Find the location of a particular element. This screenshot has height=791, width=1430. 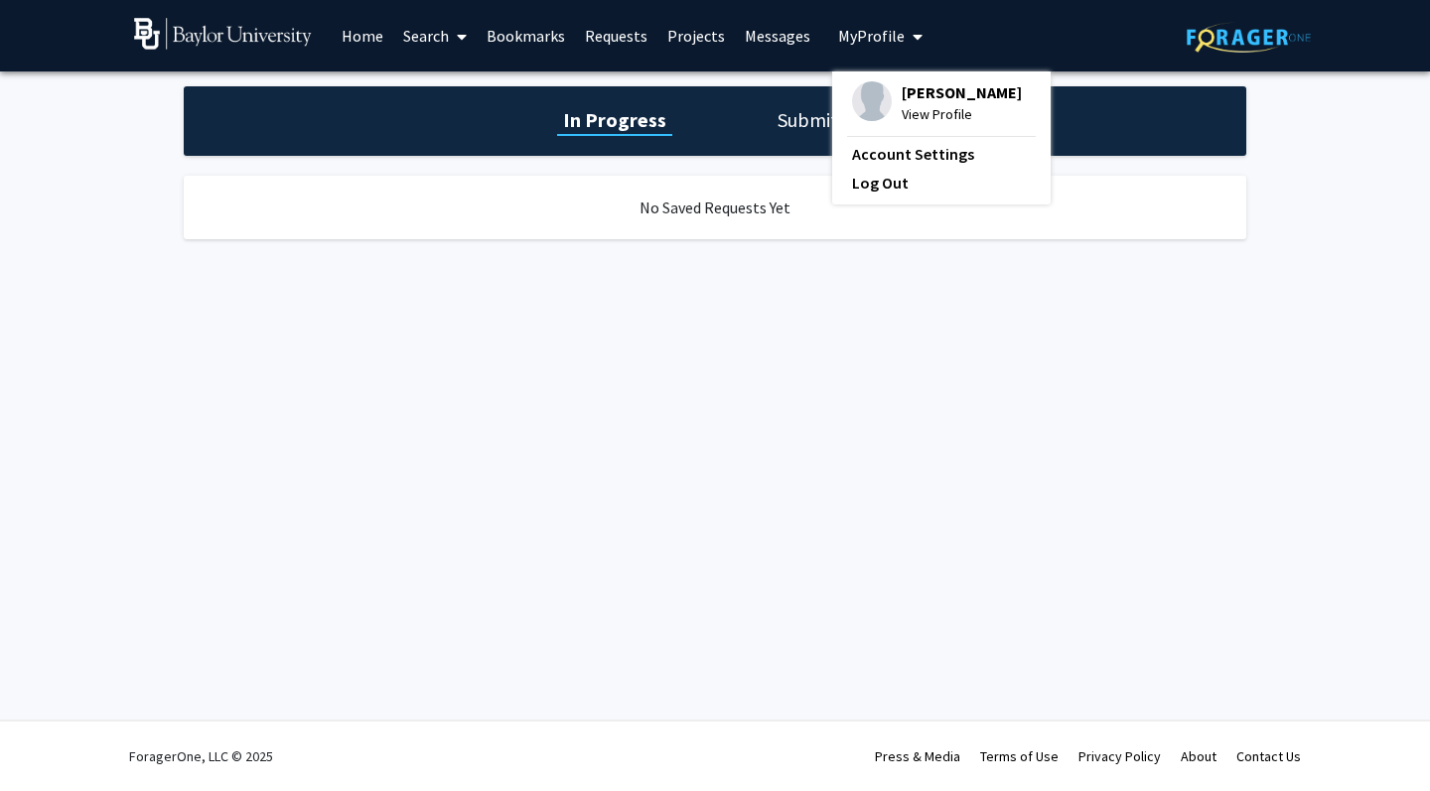

a: Contact Us is located at coordinates (1268, 757).